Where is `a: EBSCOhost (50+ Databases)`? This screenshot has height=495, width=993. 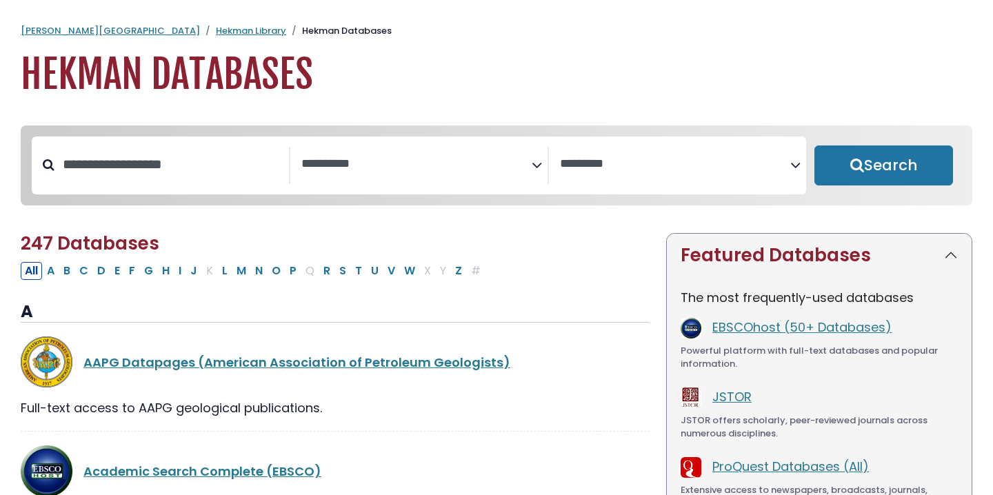
a: EBSCOhost (50+ Databases) is located at coordinates (802, 327).